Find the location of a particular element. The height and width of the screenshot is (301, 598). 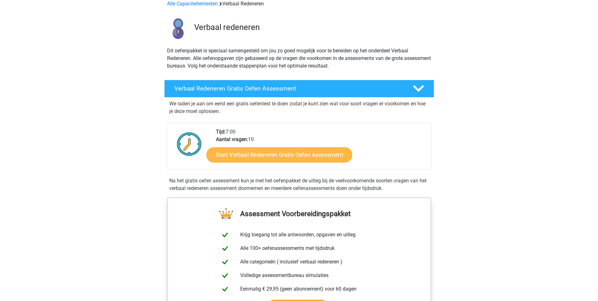

div: Na het gratis oefen assessment kun je met het oefenpakket de uitleg bij de veelvoorkomende soorte... is located at coordinates (299, 184).